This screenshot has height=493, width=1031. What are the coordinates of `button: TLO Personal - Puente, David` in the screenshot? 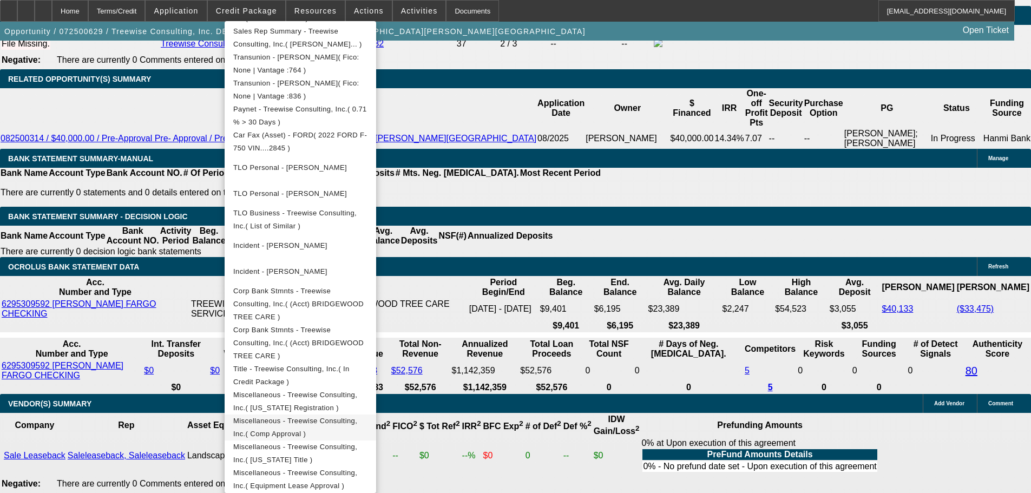 It's located at (300, 194).